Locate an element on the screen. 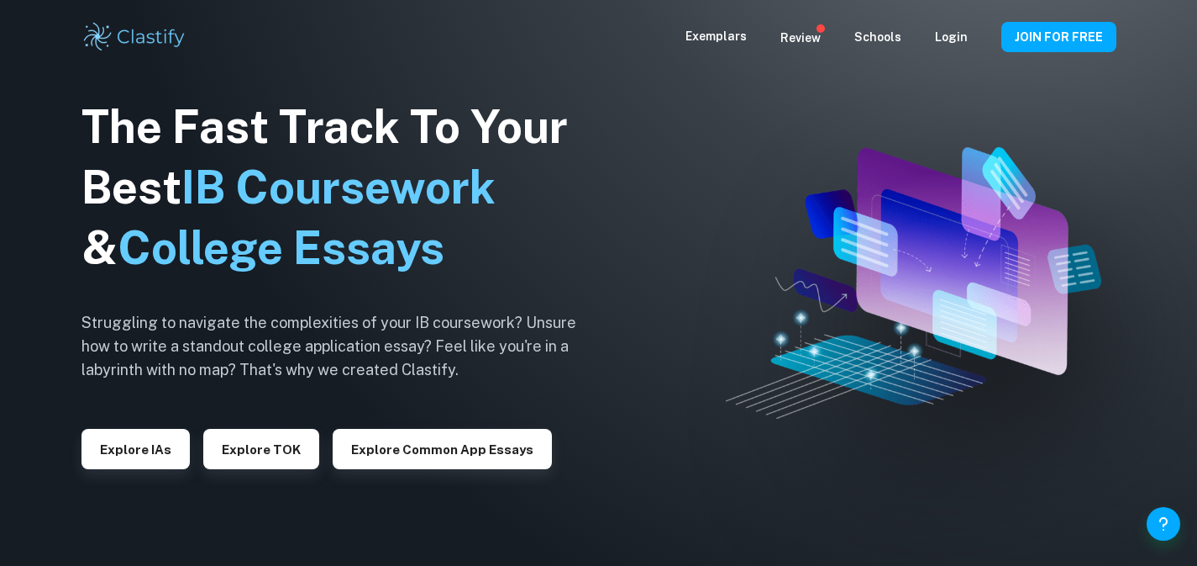 The height and width of the screenshot is (566, 1197). a: Explore TOK is located at coordinates (261, 448).